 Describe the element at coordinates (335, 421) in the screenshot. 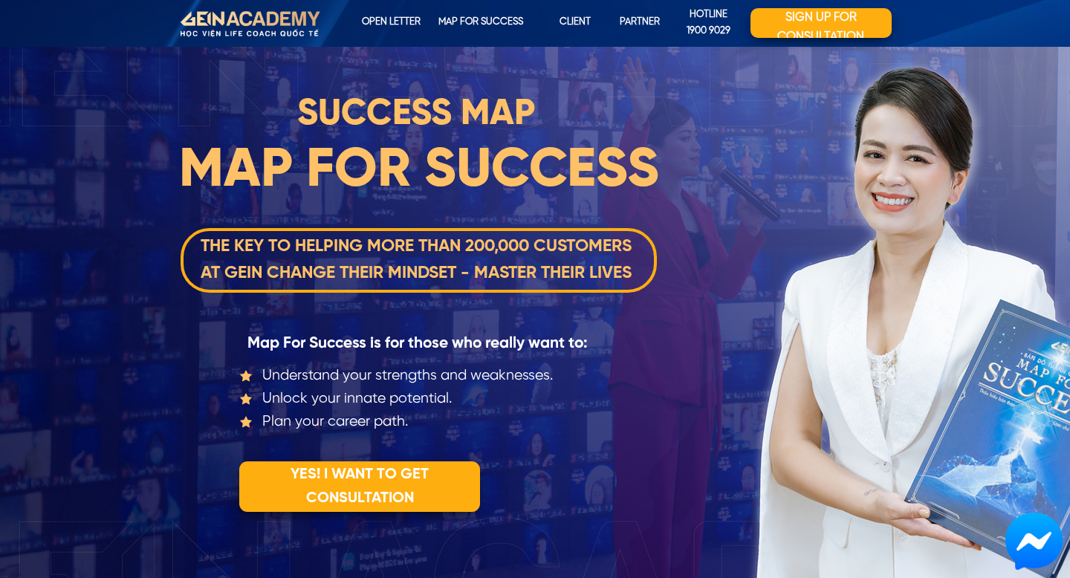

I see `font: Plan your career path.` at that location.